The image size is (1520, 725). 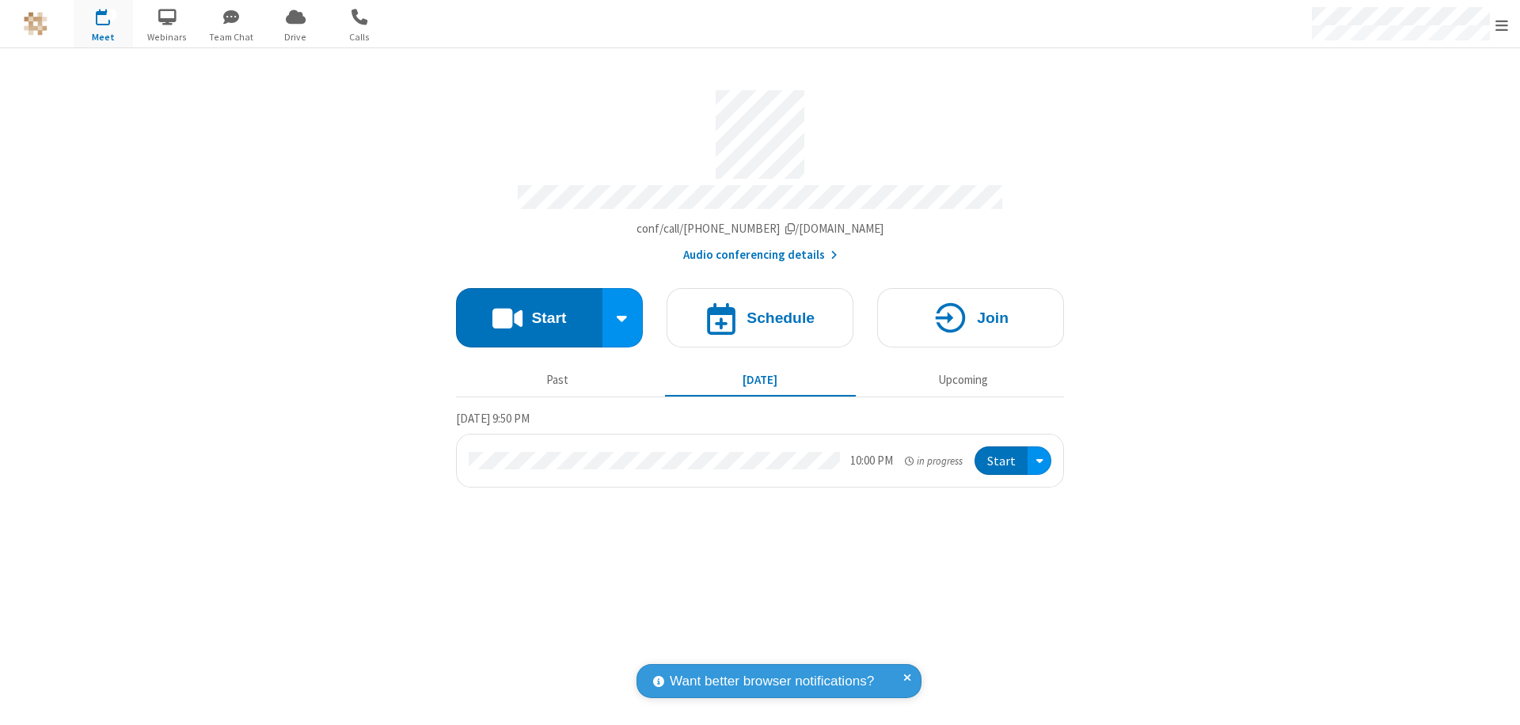 I want to click on button: Copy my meeting room linkCopy my meeting room link, so click(x=760, y=229).